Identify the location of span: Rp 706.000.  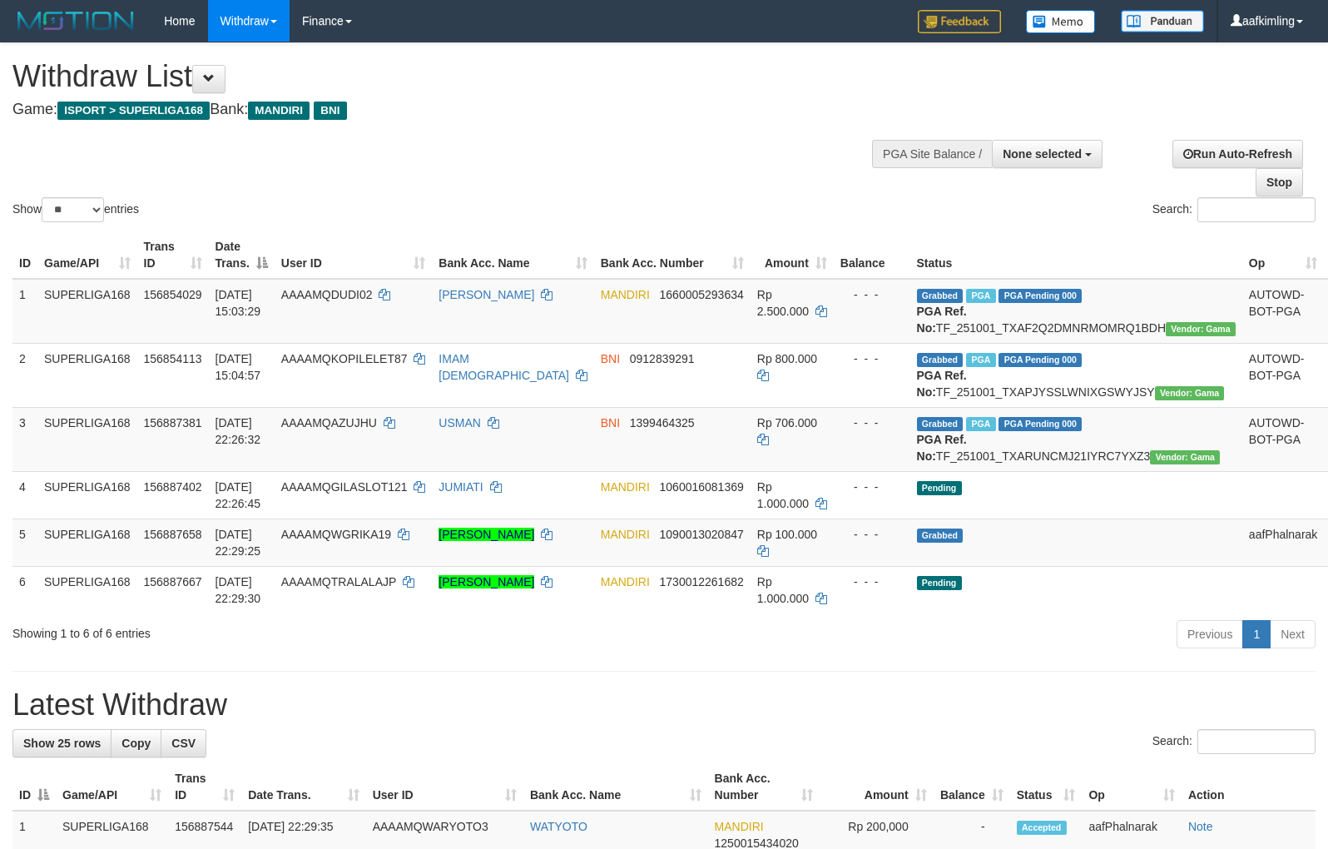
(787, 423).